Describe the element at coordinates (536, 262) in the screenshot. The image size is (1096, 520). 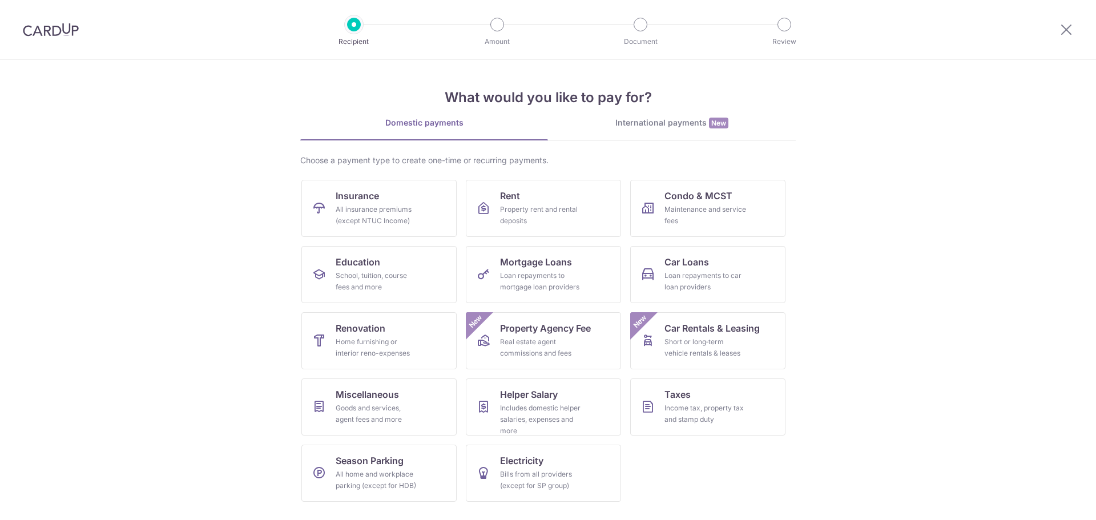
I see `span: Mortgage Loans` at that location.